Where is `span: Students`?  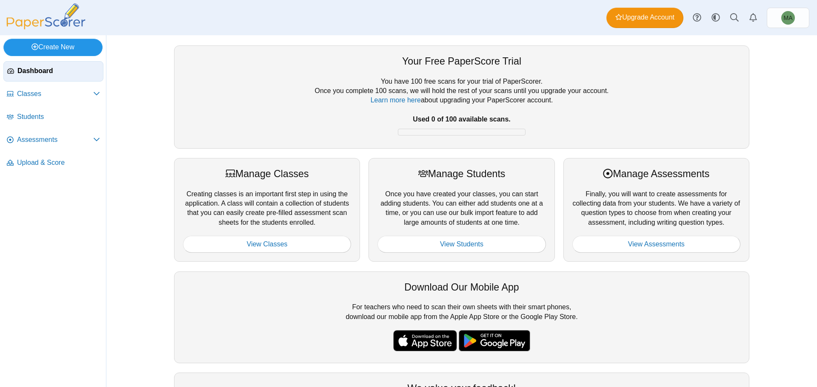 span: Students is located at coordinates (58, 117).